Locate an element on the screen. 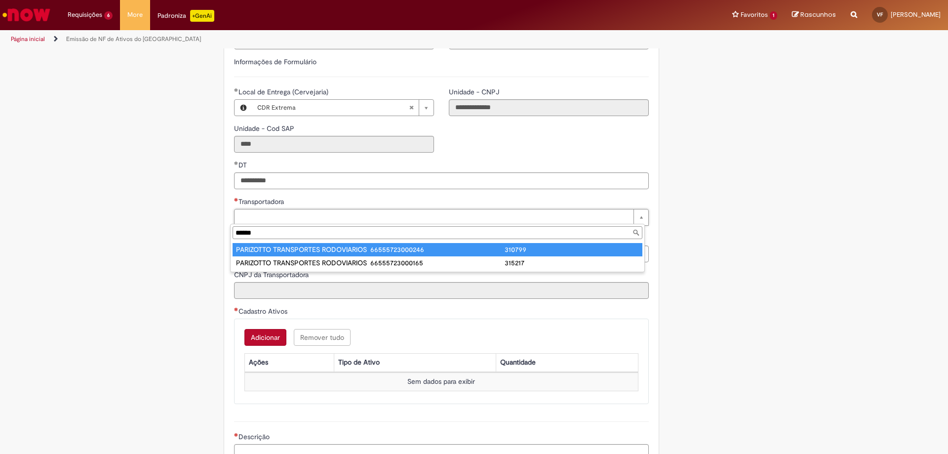 The image size is (948, 454). div: 315217 is located at coordinates (572, 263).